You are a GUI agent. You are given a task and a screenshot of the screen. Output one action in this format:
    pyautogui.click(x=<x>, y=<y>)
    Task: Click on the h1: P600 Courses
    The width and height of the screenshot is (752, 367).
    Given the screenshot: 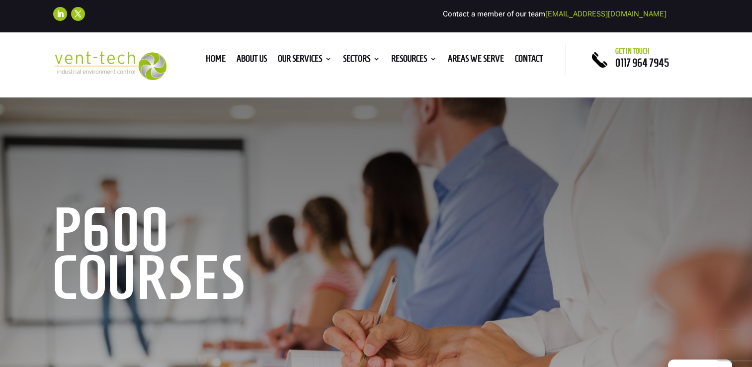 What is the action you would take?
    pyautogui.click(x=205, y=256)
    